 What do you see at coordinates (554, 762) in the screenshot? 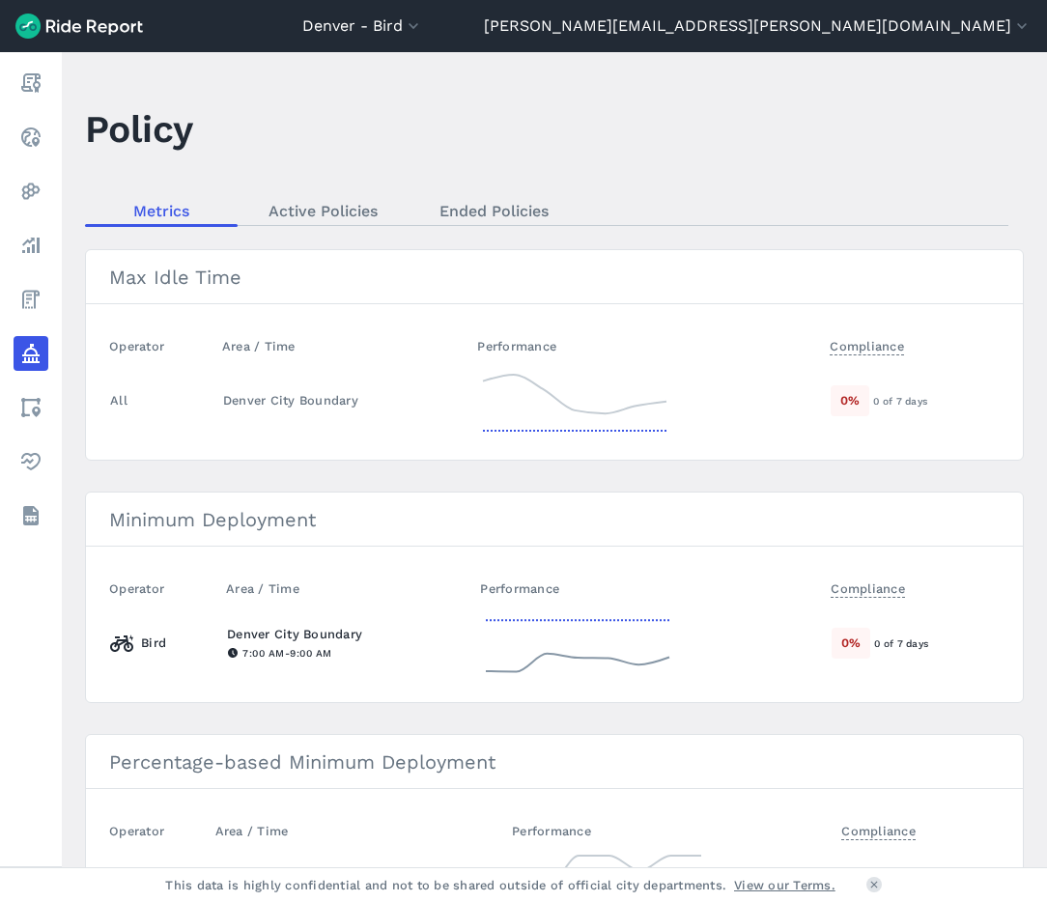
I see `h3: Percentage-based Minimum Deployment` at bounding box center [554, 762].